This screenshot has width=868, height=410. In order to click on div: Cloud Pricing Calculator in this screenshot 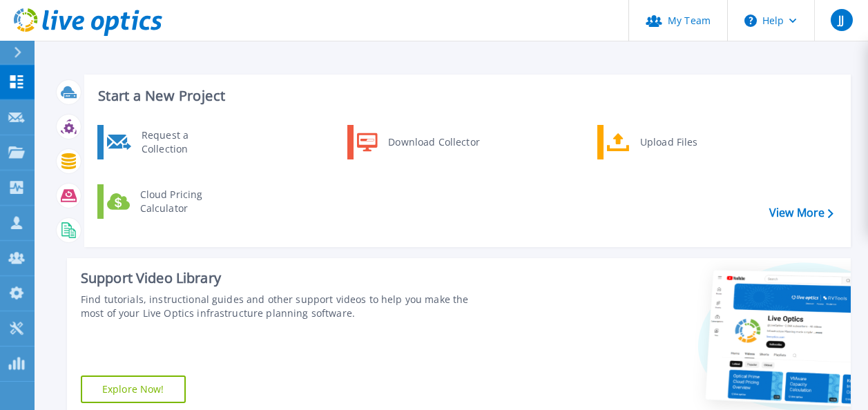, I will do `click(184, 202)`.